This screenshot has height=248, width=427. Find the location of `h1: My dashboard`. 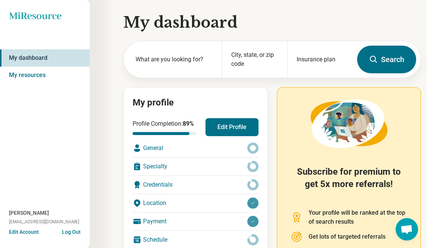

h1: My dashboard is located at coordinates (272, 22).